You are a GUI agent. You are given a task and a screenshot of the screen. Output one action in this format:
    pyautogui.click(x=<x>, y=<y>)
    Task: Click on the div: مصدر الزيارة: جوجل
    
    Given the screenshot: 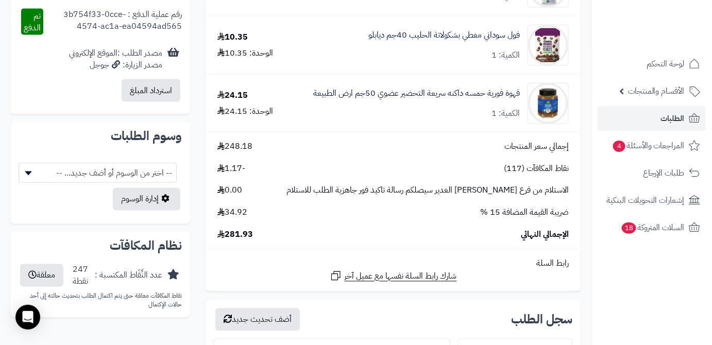 What is the action you would take?
    pyautogui.click(x=115, y=65)
    